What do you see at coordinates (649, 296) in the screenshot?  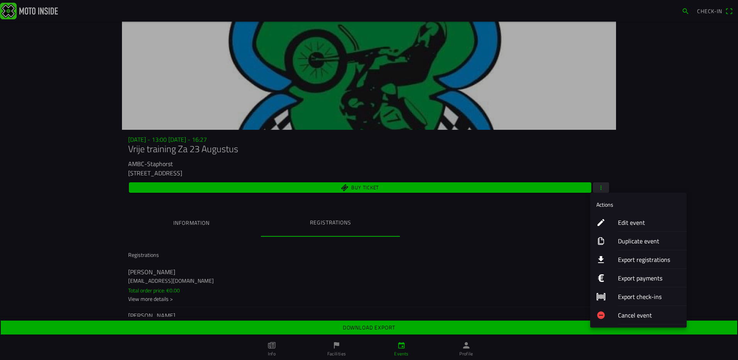 I see `ion-label: Export check-ins` at bounding box center [649, 296].